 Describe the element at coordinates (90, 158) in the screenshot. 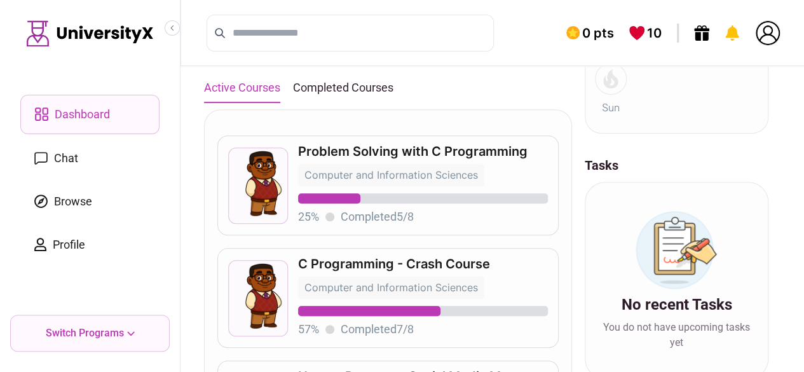

I see `a: Chat` at that location.